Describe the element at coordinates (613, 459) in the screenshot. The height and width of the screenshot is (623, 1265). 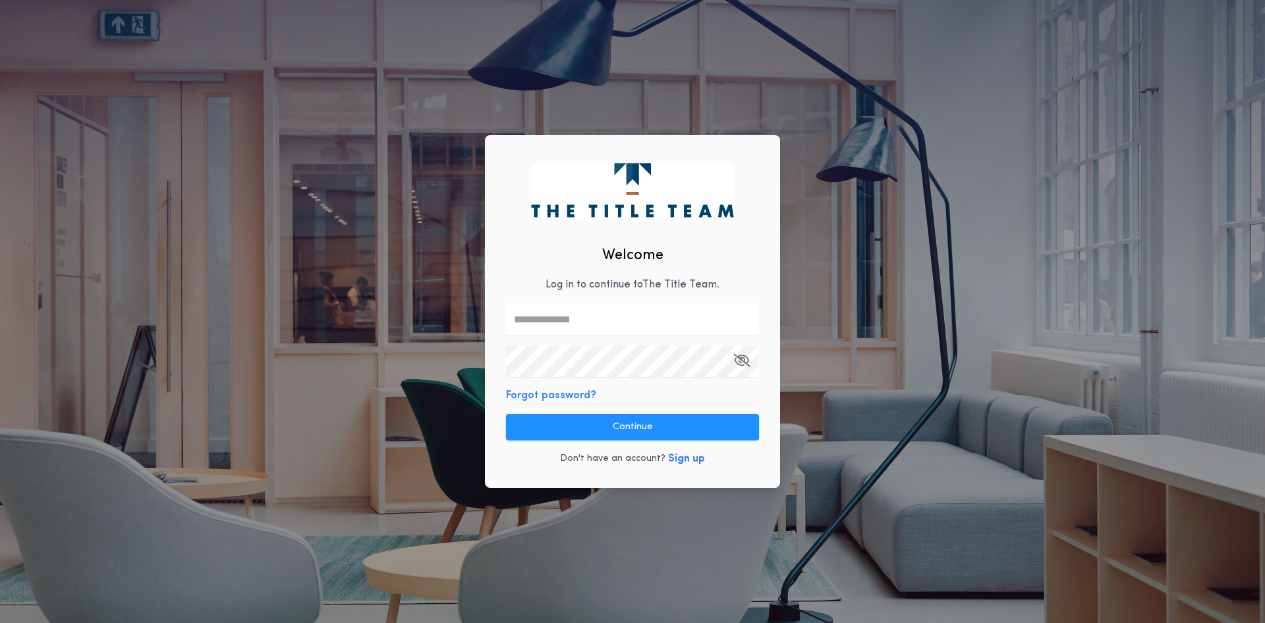
I see `p: Don't have an account?` at that location.